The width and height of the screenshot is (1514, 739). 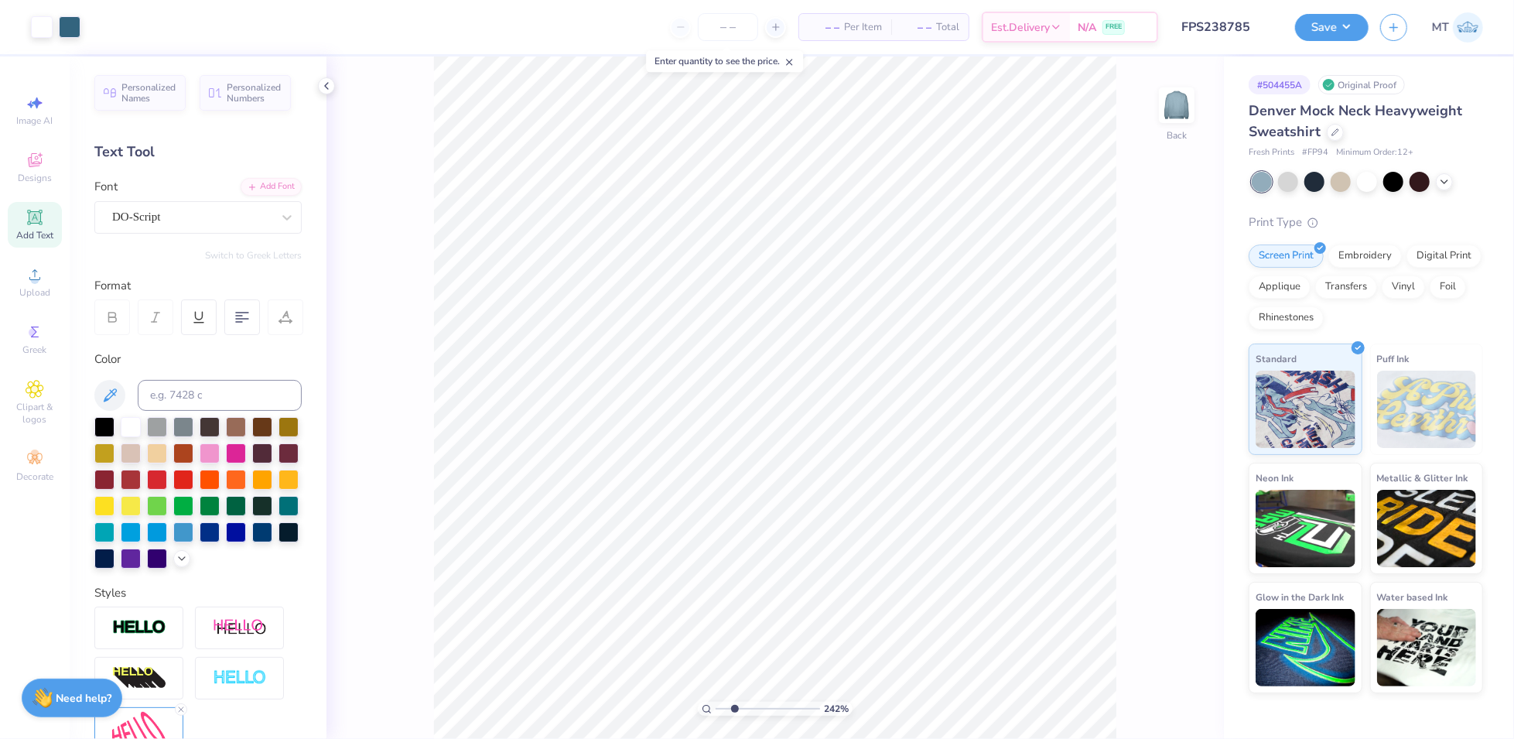 I want to click on div: Vinyl, so click(x=1403, y=287).